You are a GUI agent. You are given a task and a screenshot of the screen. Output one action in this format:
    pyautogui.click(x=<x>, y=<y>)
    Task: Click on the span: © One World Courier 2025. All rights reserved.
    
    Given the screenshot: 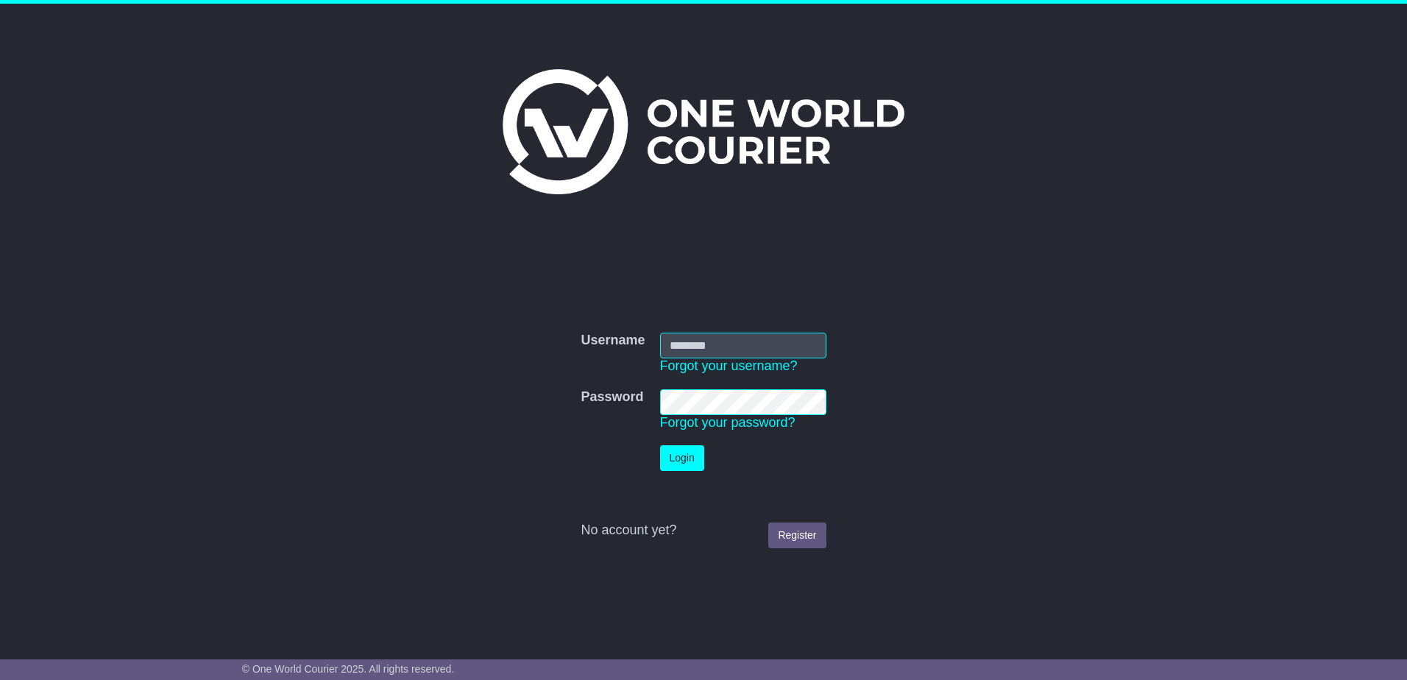 What is the action you would take?
    pyautogui.click(x=348, y=669)
    